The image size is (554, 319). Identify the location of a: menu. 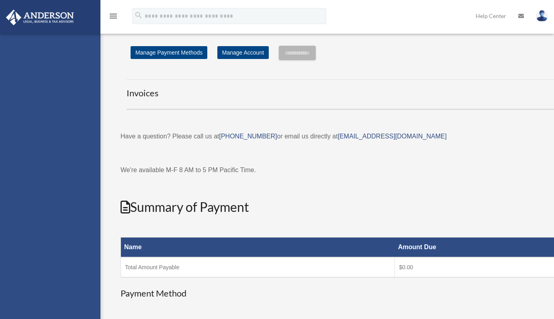
(113, 17).